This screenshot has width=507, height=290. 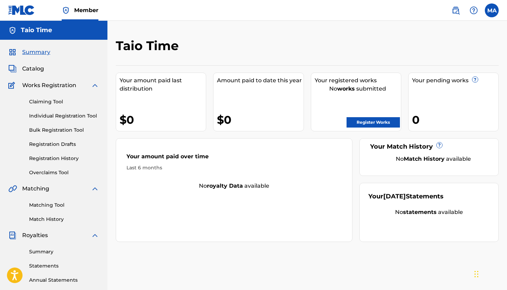 I want to click on div: User Menu, so click(x=491, y=10).